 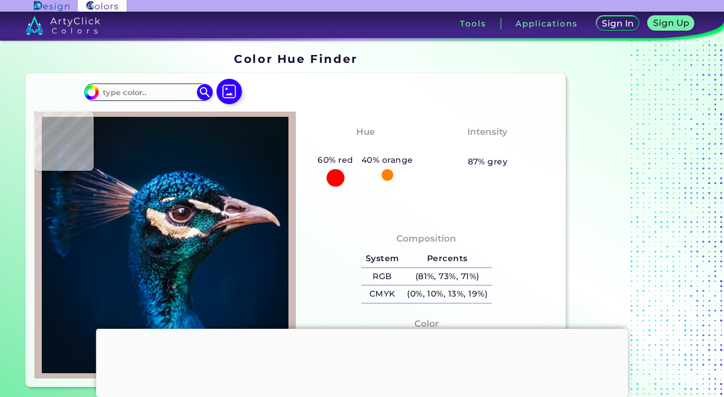 What do you see at coordinates (365, 148) in the screenshot?
I see `h3: Red-Orange` at bounding box center [365, 148].